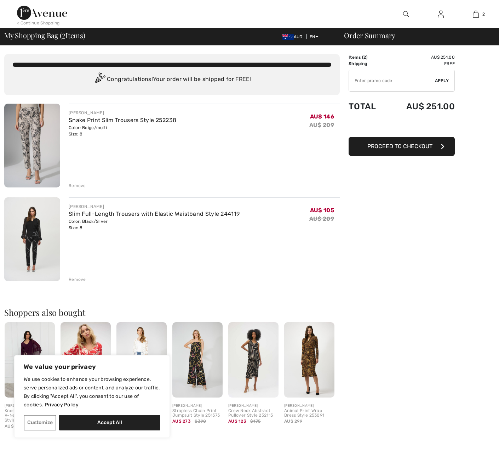 The height and width of the screenshot is (452, 499). What do you see at coordinates (62, 405) in the screenshot?
I see `a: Privacy Policy` at bounding box center [62, 405].